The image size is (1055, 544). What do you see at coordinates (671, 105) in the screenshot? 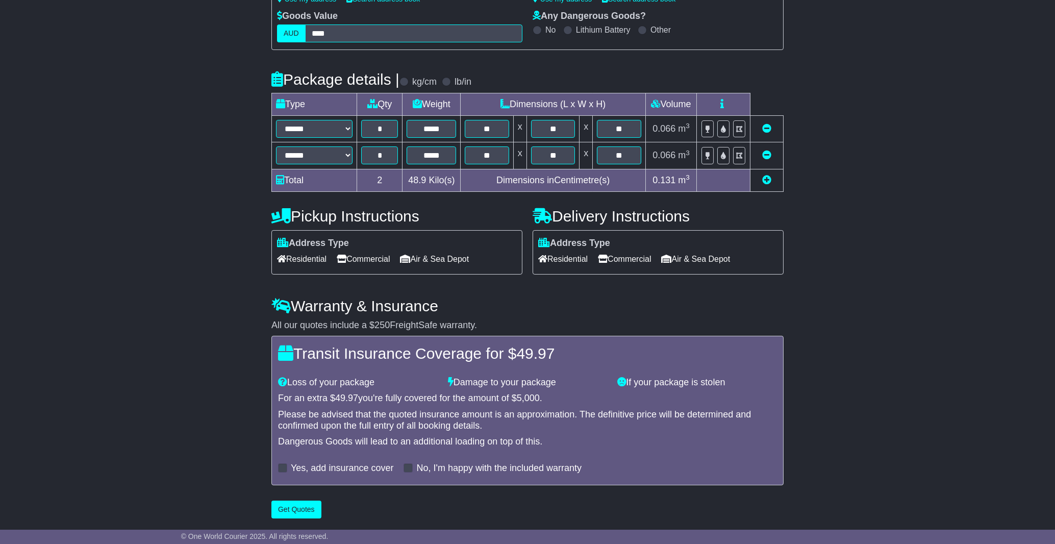
I see `td: Volume` at bounding box center [671, 105].